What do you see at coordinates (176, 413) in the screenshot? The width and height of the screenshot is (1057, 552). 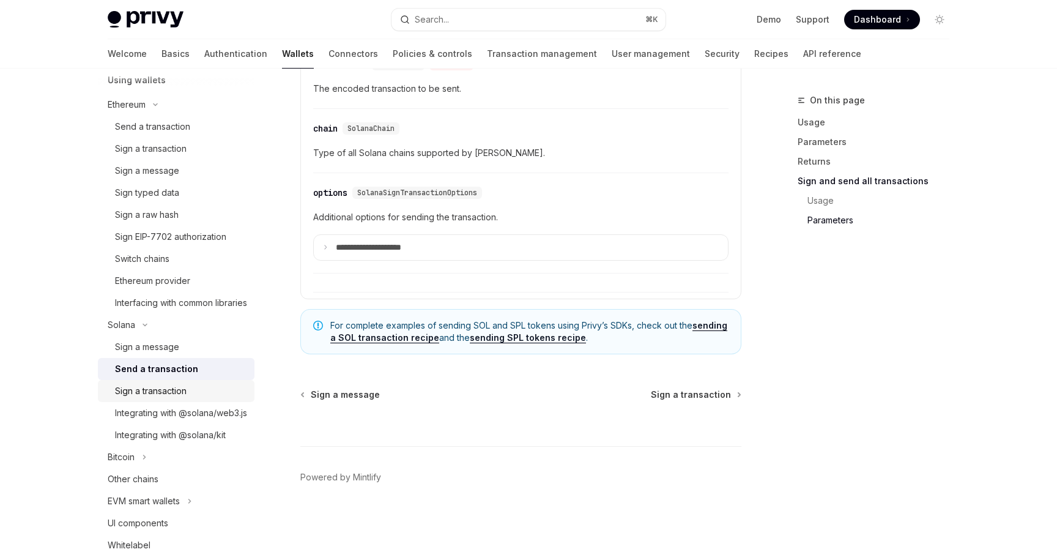 I see `a: Integrating with @solana/web3.js` at bounding box center [176, 413].